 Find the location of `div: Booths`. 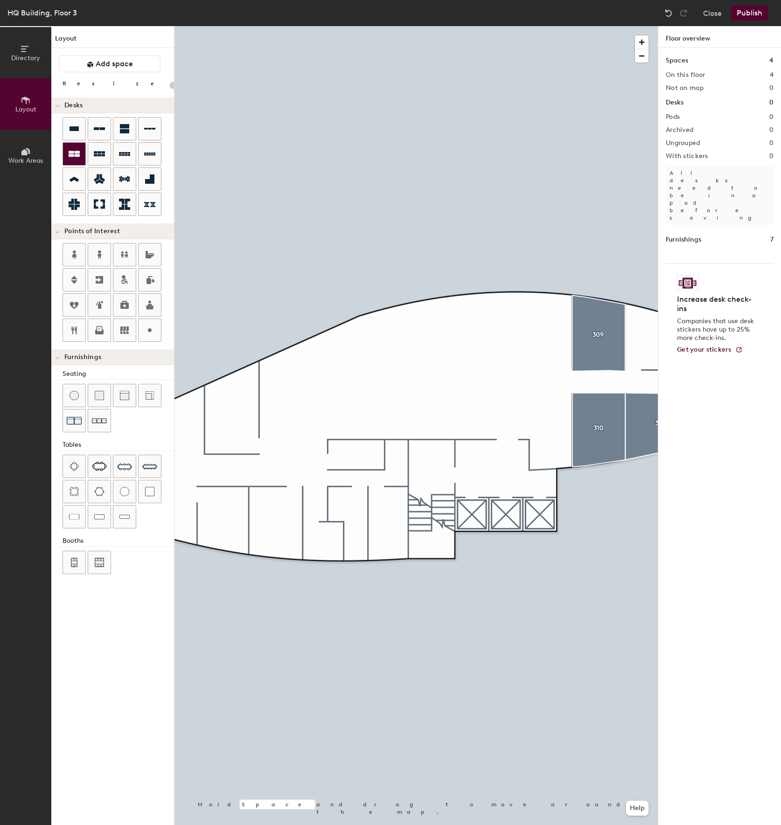

div: Booths is located at coordinates (118, 541).